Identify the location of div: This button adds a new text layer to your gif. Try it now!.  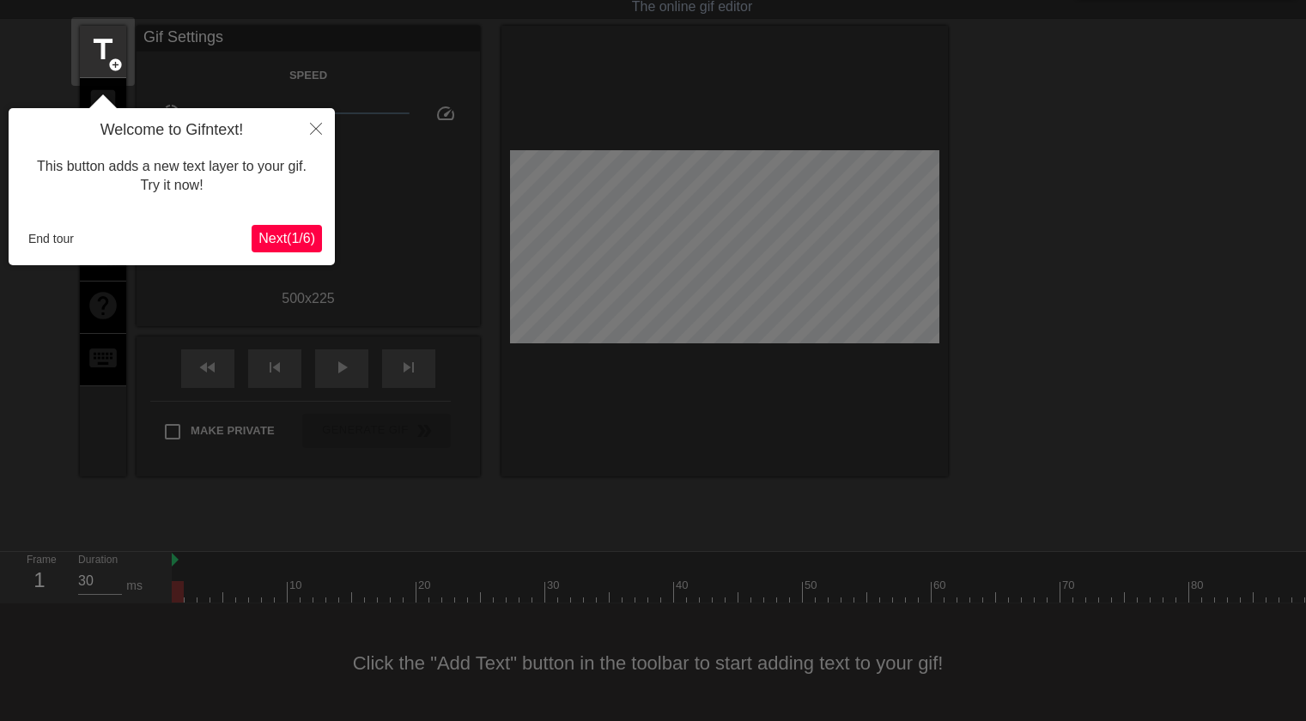
(172, 176).